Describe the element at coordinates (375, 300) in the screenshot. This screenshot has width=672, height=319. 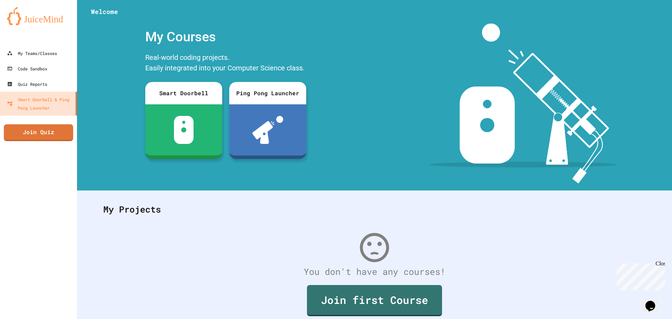
I see `a: Join first Course` at that location.